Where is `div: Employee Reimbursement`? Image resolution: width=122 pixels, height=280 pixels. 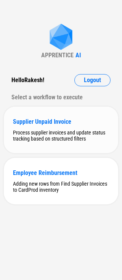
div: Employee Reimbursement is located at coordinates (61, 172).